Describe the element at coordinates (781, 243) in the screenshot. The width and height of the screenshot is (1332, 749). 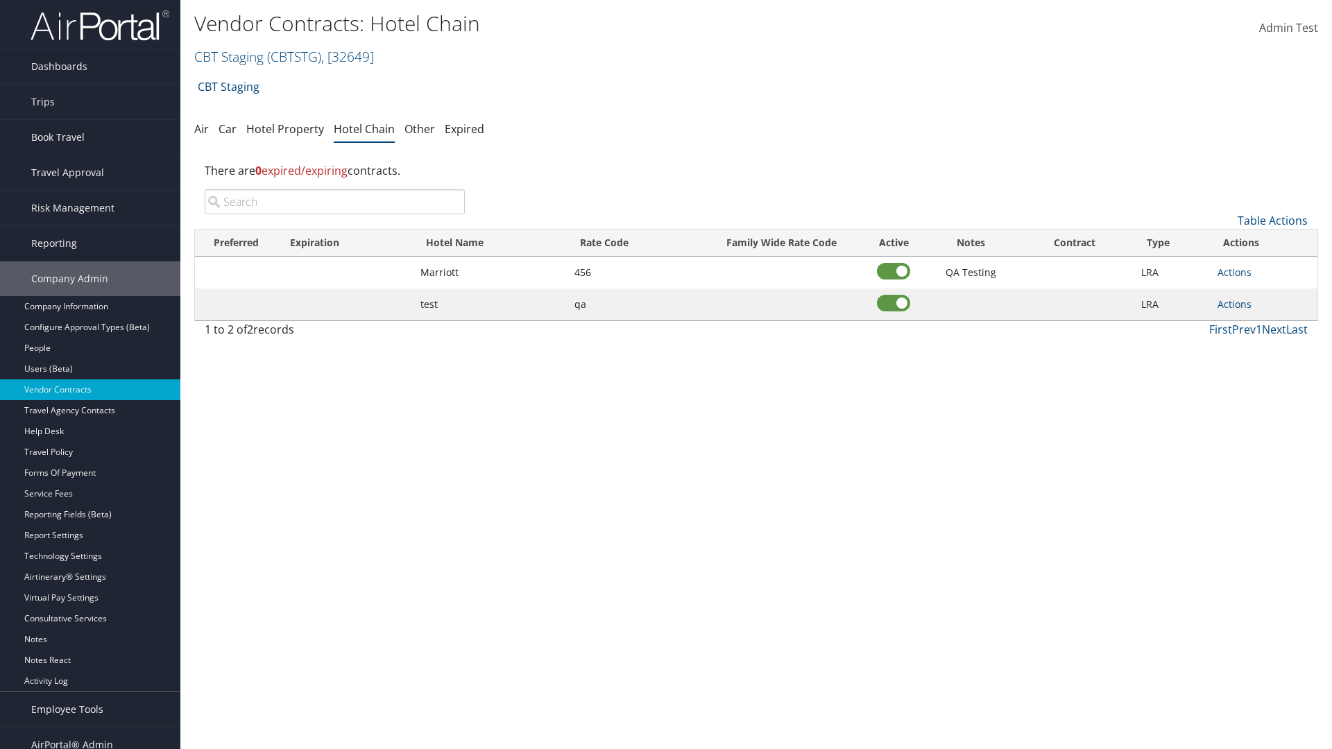
I see `th: Family Wide Rate Code: activate to sort column ascending` at that location.